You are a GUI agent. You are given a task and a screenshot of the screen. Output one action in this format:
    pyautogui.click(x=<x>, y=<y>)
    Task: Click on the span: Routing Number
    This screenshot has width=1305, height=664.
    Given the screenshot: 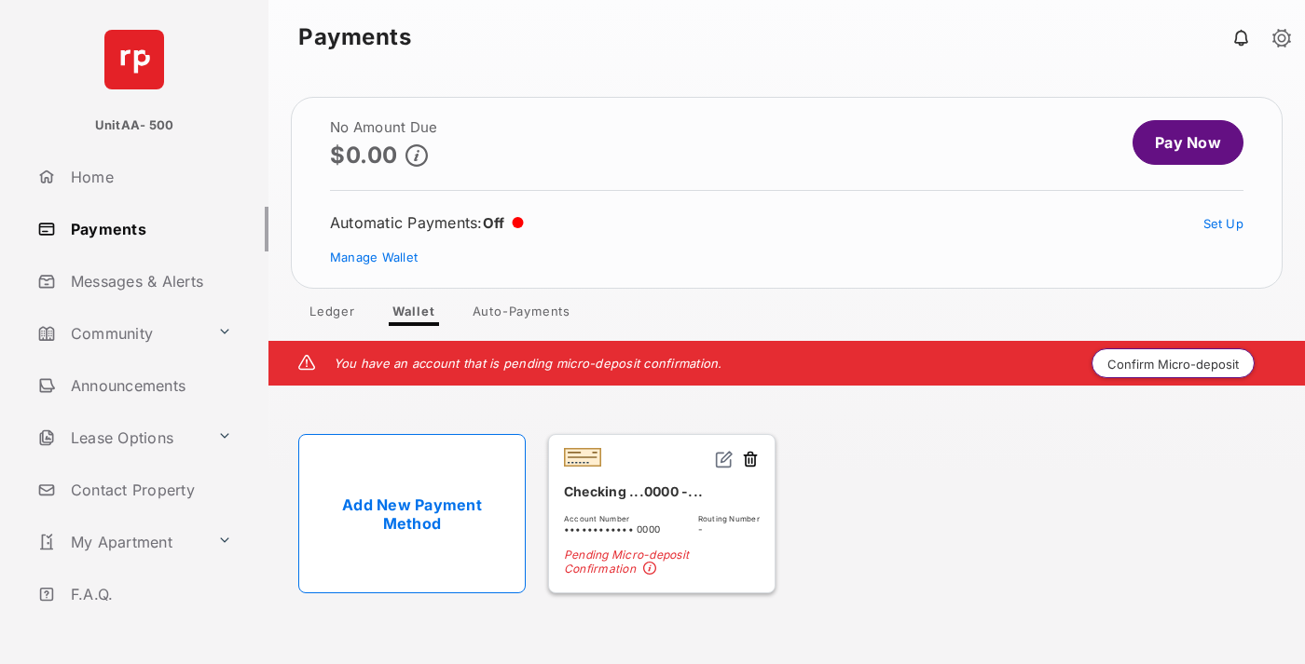 What is the action you would take?
    pyautogui.click(x=729, y=519)
    